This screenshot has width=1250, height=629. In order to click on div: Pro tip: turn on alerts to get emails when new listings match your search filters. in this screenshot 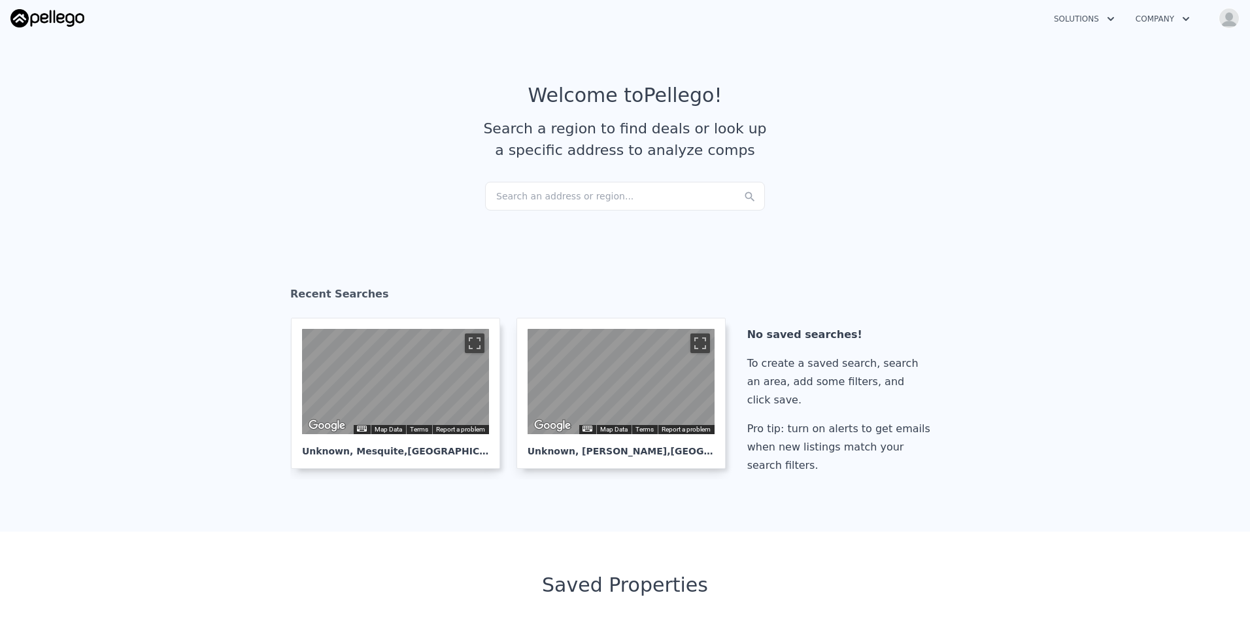, I will do `click(841, 447)`.